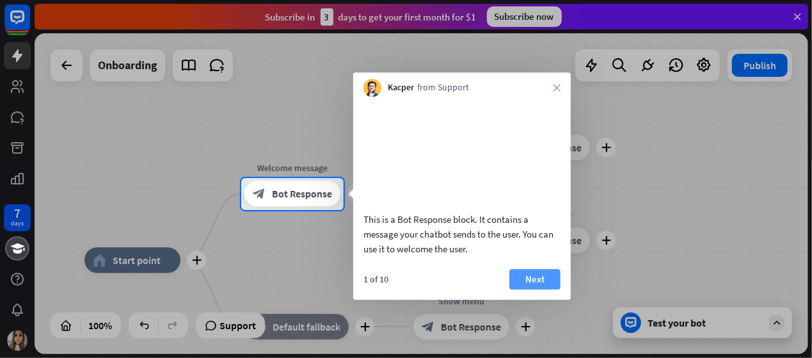 The image size is (812, 358). What do you see at coordinates (557, 88) in the screenshot?
I see `i: close` at bounding box center [557, 88].